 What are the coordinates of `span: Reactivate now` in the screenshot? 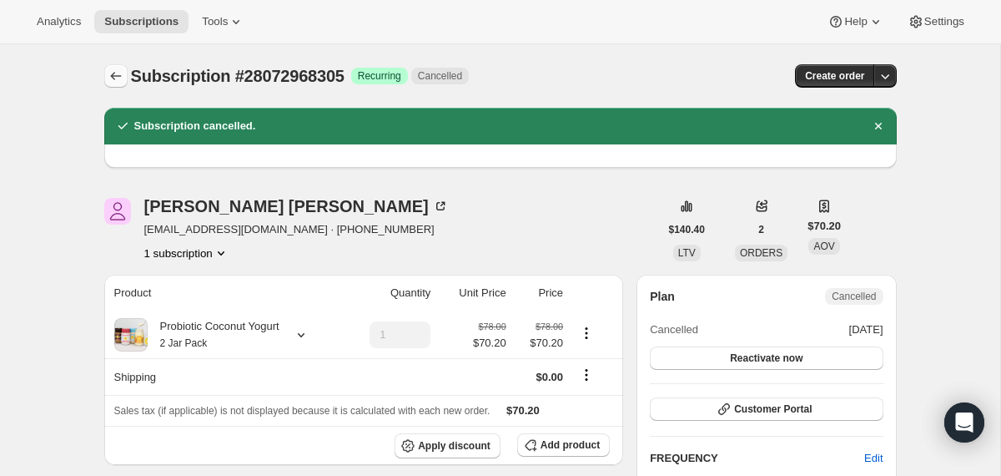 It's located at (766, 358).